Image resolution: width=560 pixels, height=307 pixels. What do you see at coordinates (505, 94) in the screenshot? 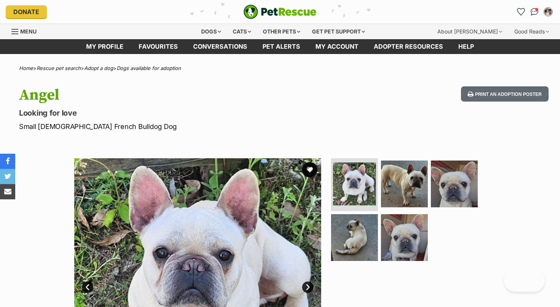
I see `button: Print an adoption poster` at bounding box center [505, 94].